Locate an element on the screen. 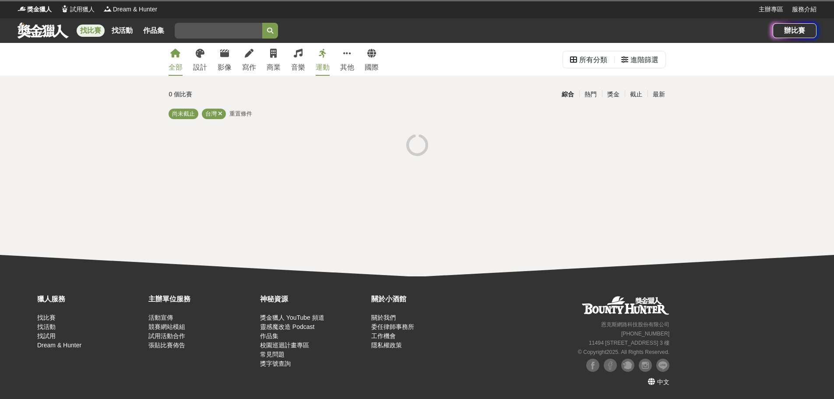 Image resolution: width=834 pixels, height=399 pixels. a: 靈感魔改造 Podcast is located at coordinates (287, 327).